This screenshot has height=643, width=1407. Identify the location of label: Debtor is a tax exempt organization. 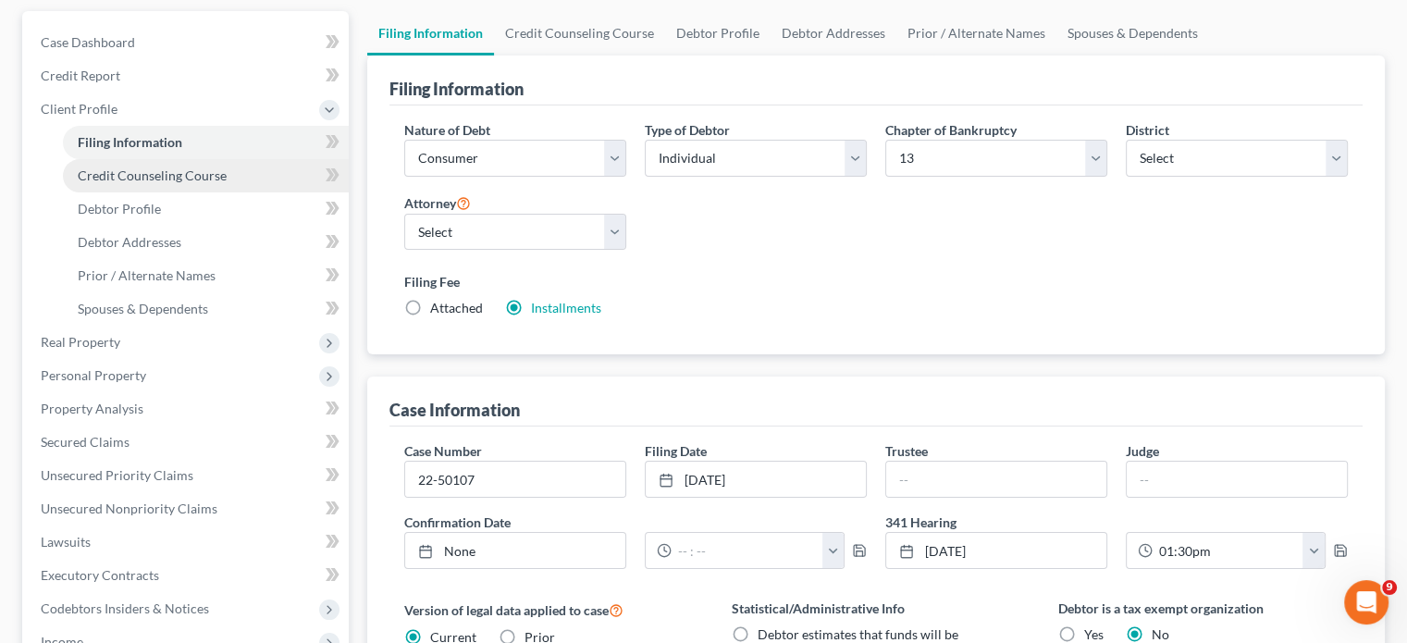
(1202, 608).